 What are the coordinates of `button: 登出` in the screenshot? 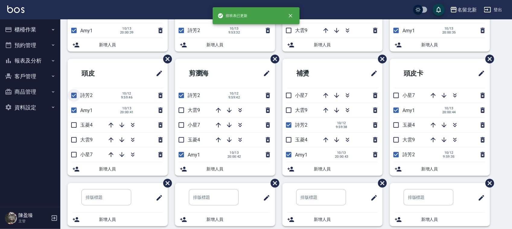 It's located at (493, 10).